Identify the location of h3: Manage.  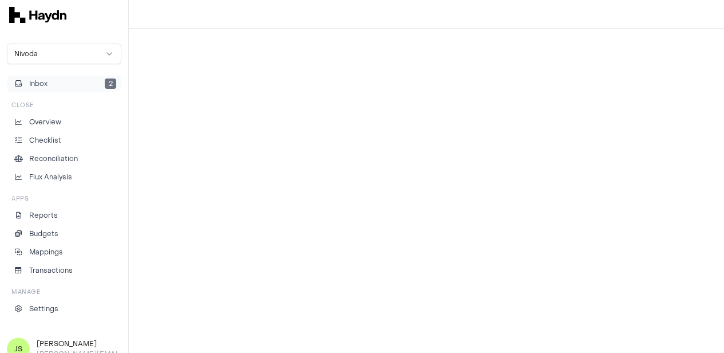
(26, 291).